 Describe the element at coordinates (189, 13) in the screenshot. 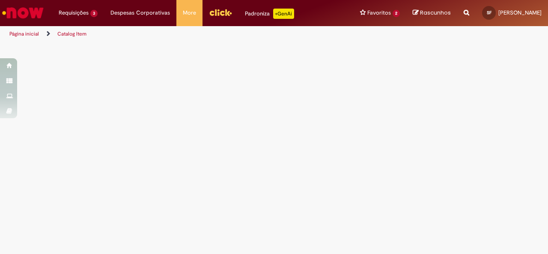

I see `span: More` at that location.